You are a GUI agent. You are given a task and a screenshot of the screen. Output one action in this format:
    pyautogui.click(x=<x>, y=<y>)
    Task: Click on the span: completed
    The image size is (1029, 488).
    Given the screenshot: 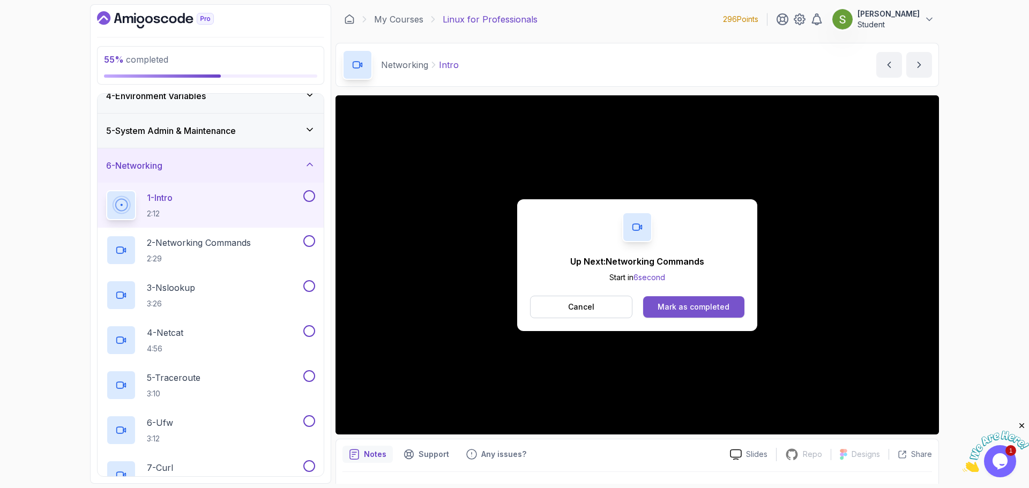 What is the action you would take?
    pyautogui.click(x=136, y=60)
    